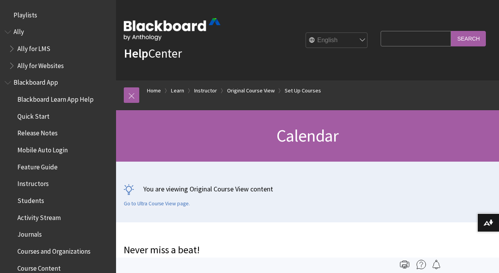  Describe the element at coordinates (29, 233) in the screenshot. I see `span: Journals` at that location.